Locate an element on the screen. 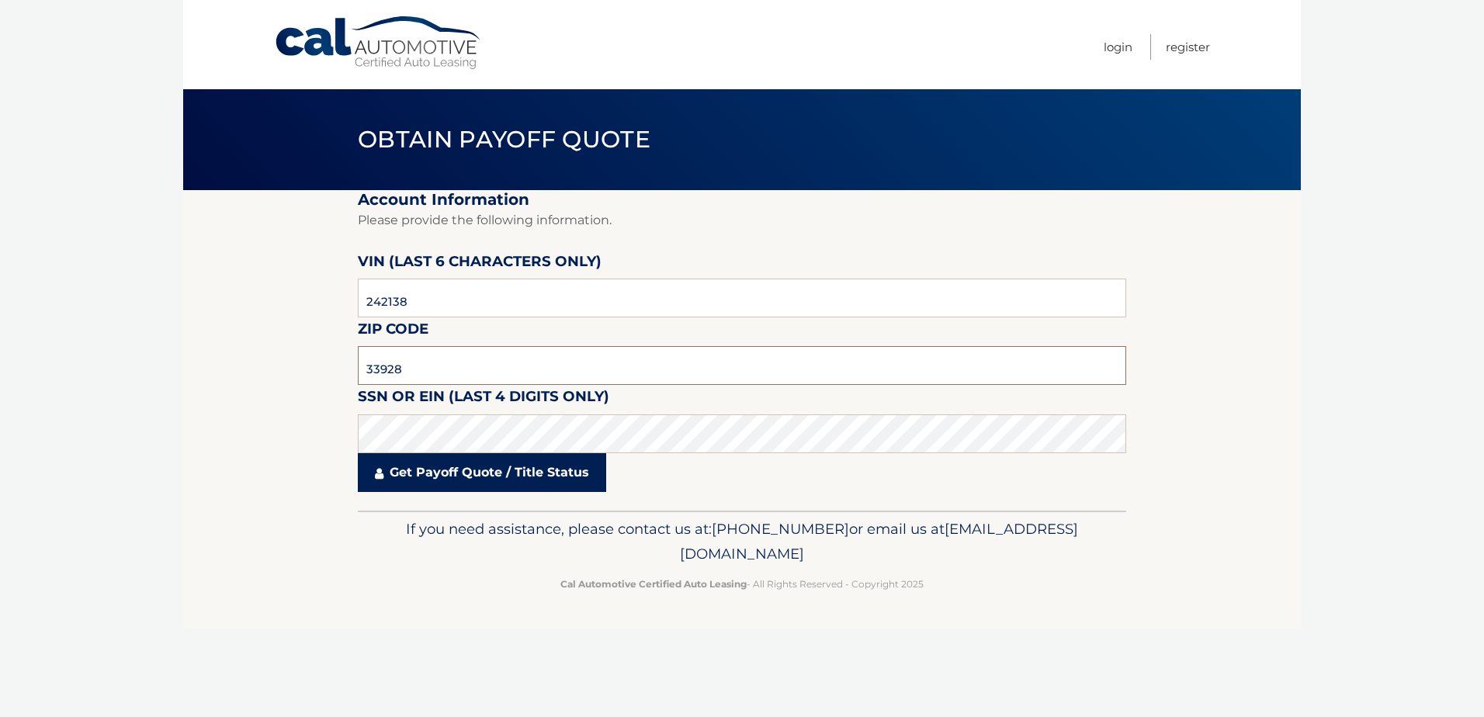 The width and height of the screenshot is (1484, 717). a: Cal Automotive is located at coordinates (379, 43).